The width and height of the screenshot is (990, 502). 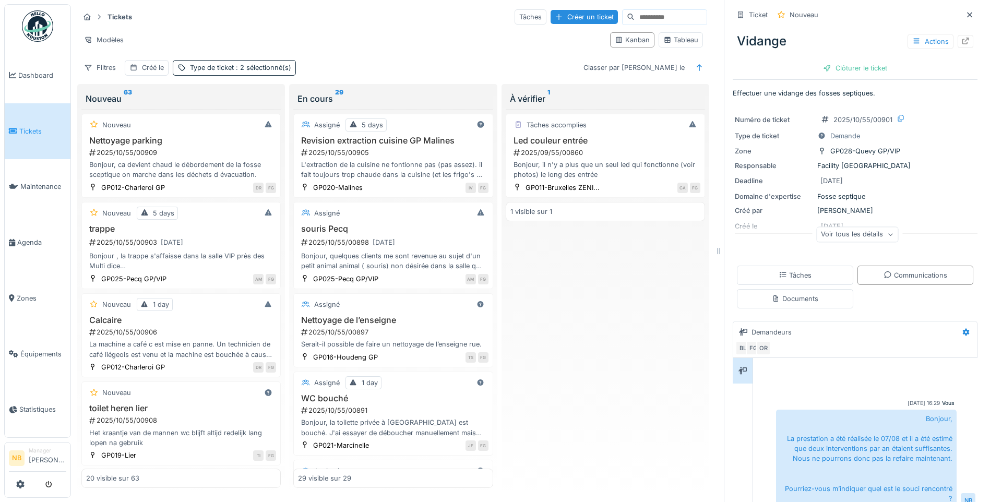 What do you see at coordinates (38, 187) in the screenshot?
I see `a: Maintenance` at bounding box center [38, 187].